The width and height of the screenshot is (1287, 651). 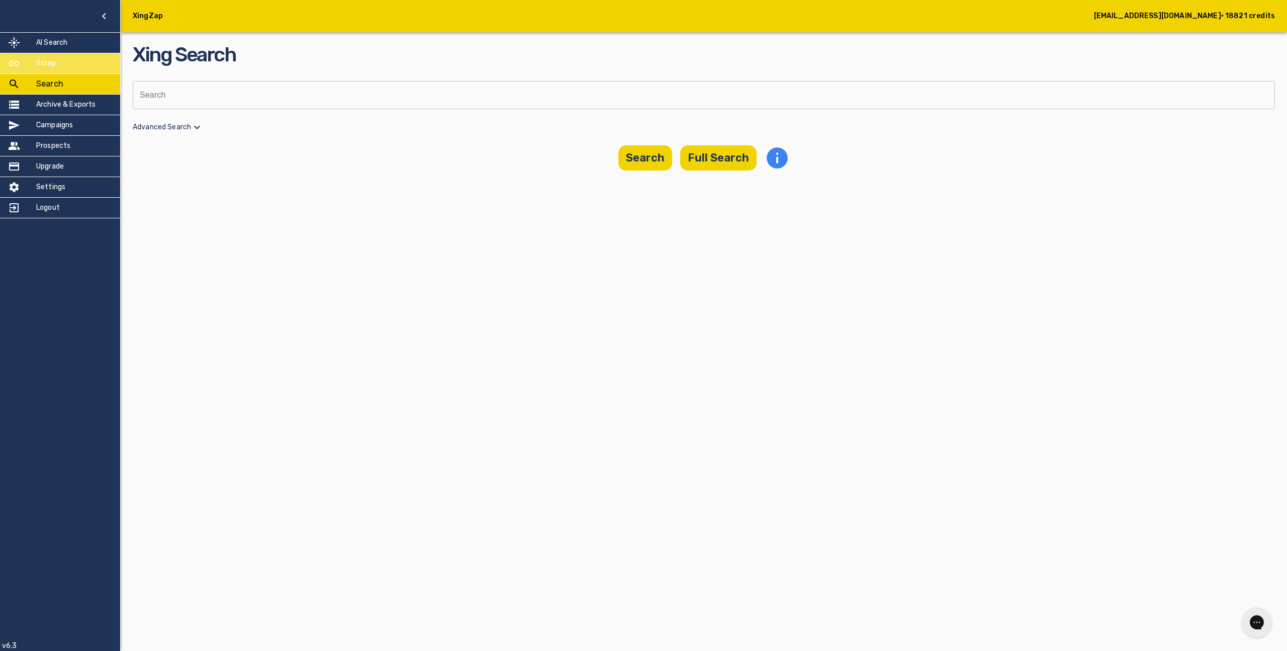 I want to click on h5: Scrap, so click(x=46, y=63).